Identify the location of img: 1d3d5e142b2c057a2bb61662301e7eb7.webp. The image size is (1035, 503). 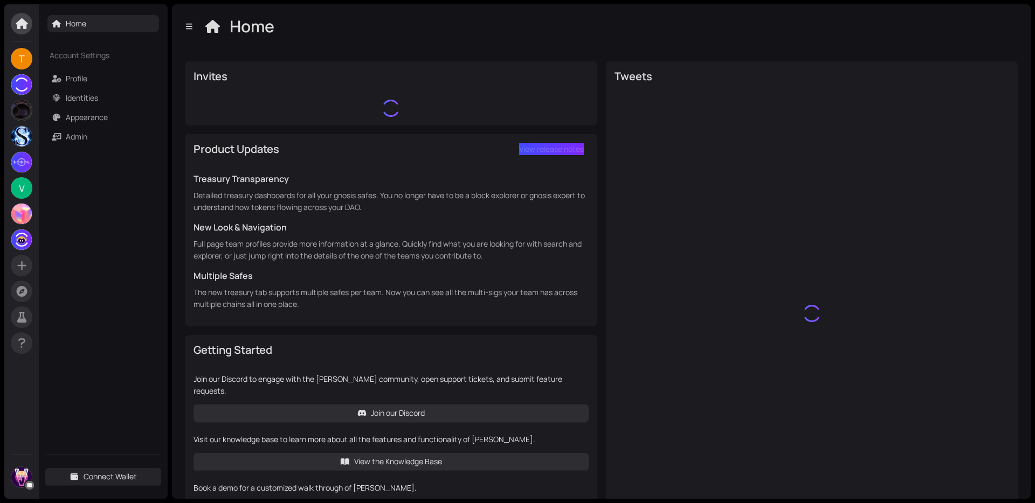
(22, 240).